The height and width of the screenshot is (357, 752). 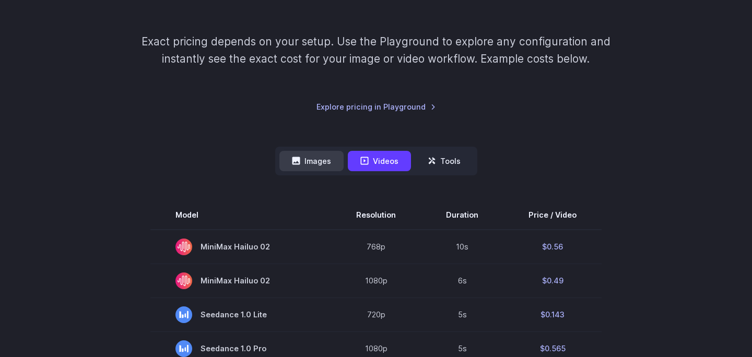 I want to click on td: 768p, so click(x=376, y=247).